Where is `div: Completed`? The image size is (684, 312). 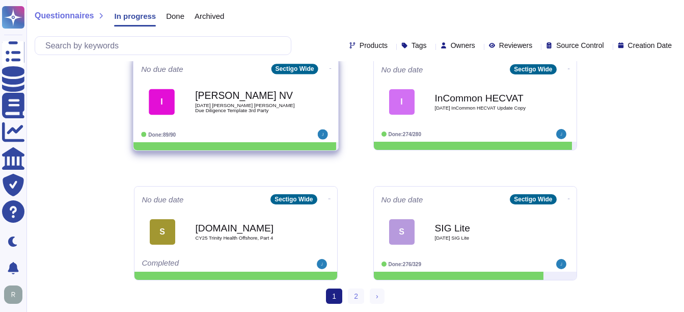
div: Completed is located at coordinates (204, 264).